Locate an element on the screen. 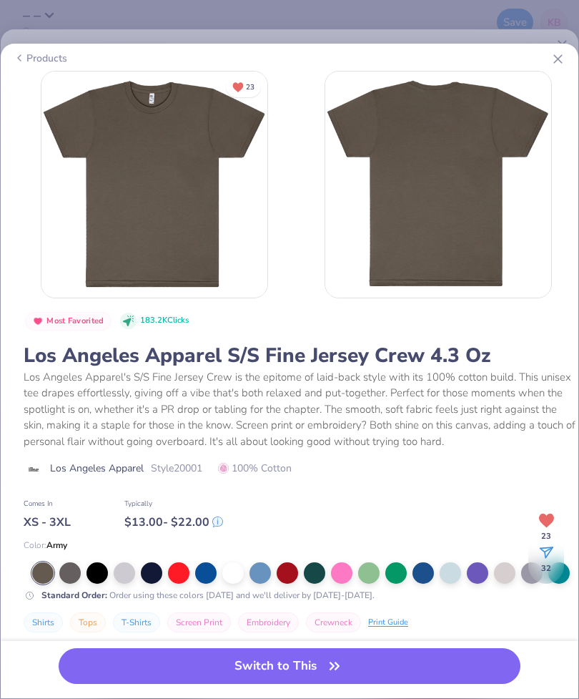 Image resolution: width=579 pixels, height=699 pixels. img: Most Favorited sort is located at coordinates (38, 321).